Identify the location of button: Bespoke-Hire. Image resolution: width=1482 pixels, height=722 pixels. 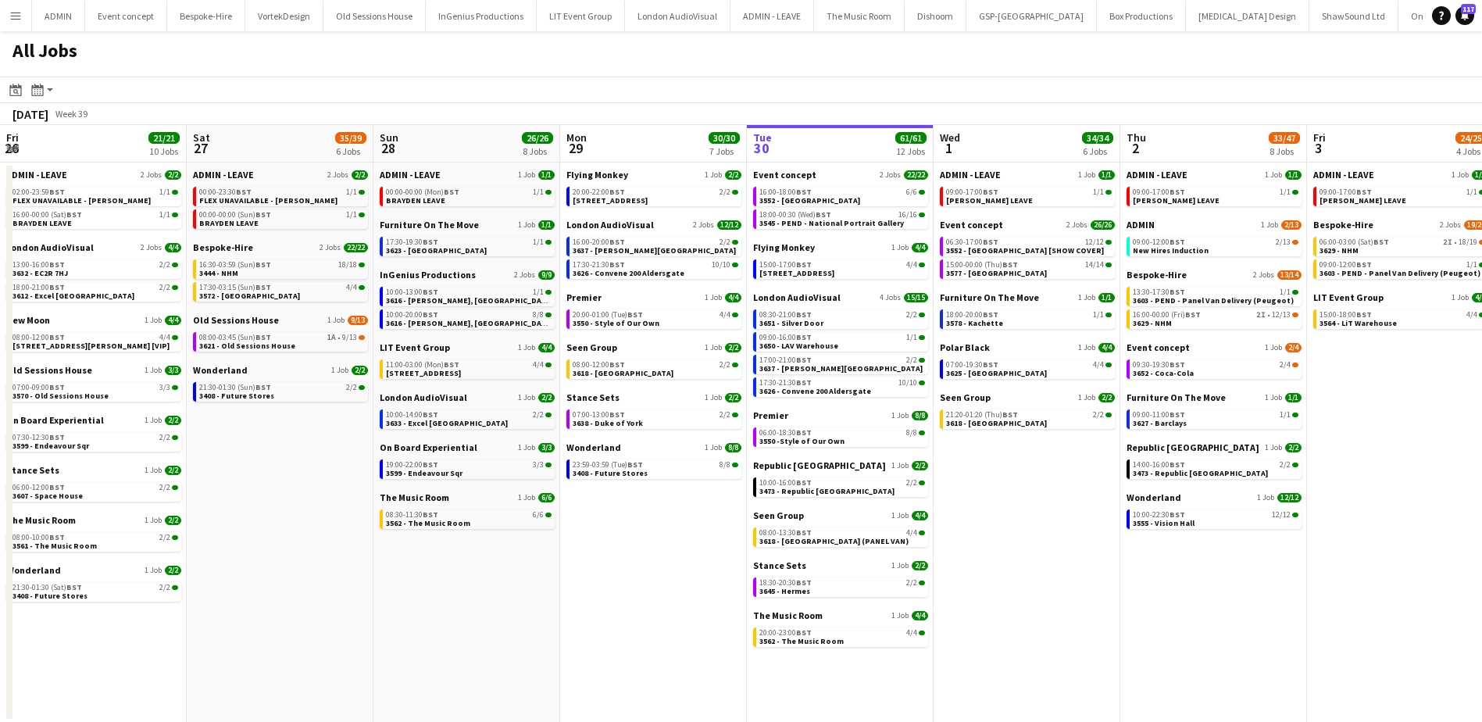
(206, 16).